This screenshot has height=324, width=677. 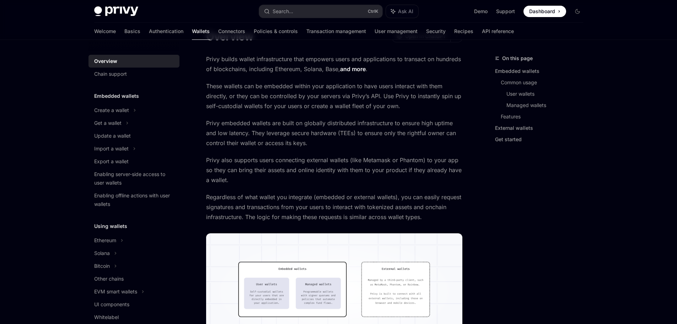 What do you see at coordinates (134, 304) in the screenshot?
I see `a: UI components` at bounding box center [134, 304].